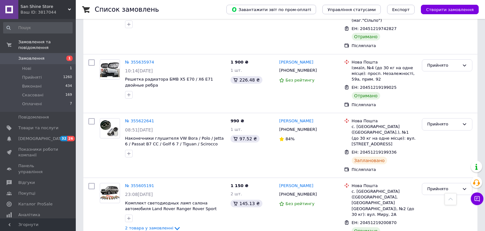 This screenshot has width=485, height=231. What do you see at coordinates (32, 77) in the screenshot?
I see `span: Прийняті` at bounding box center [32, 77].